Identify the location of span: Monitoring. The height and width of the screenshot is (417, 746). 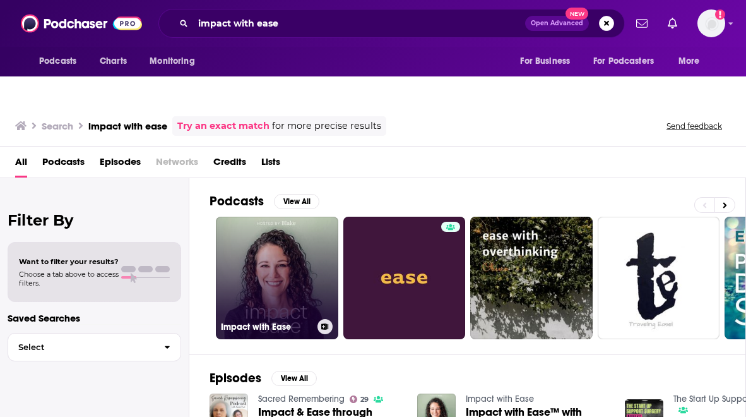
(172, 61).